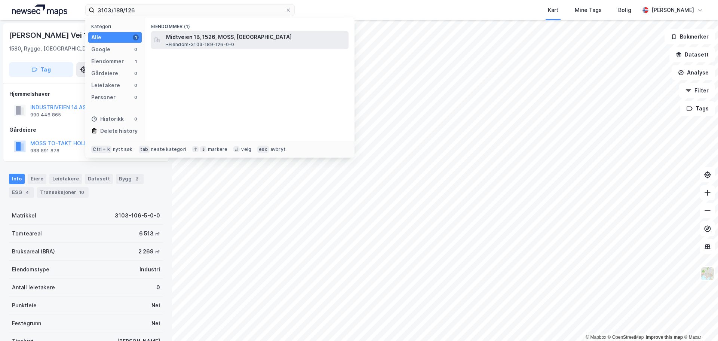  What do you see at coordinates (116, 26) in the screenshot?
I see `div: Kategori` at bounding box center [116, 26].